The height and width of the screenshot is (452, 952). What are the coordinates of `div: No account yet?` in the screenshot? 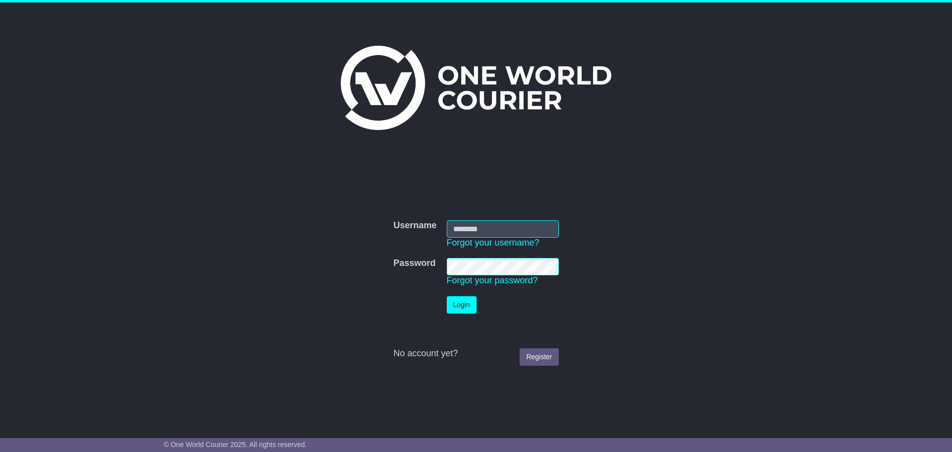 It's located at (476, 354).